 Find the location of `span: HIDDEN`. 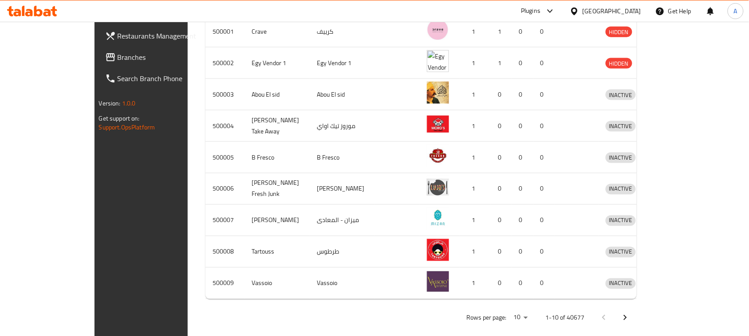

span: HIDDEN is located at coordinates (619, 32).